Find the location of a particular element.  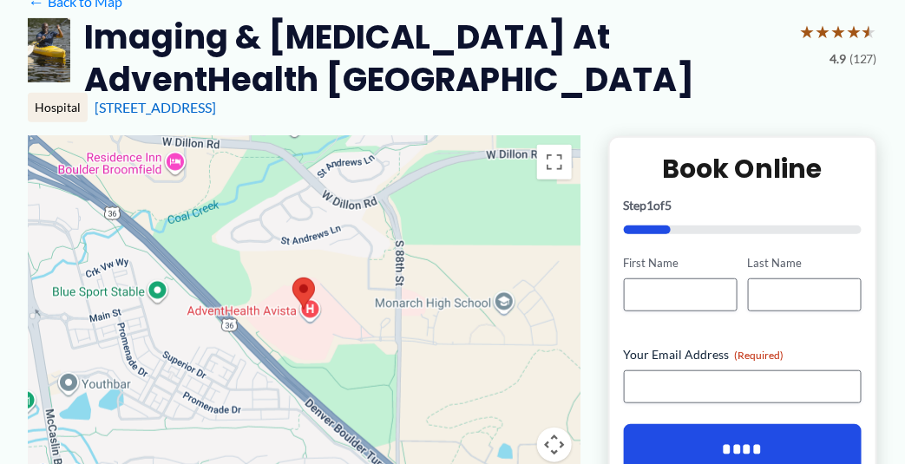

label: First Name is located at coordinates (680, 263).